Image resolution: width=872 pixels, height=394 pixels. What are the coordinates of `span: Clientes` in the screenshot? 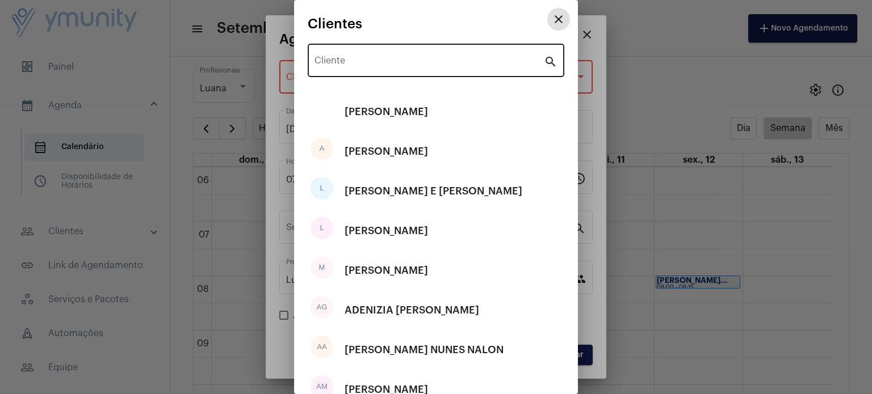 It's located at (335, 24).